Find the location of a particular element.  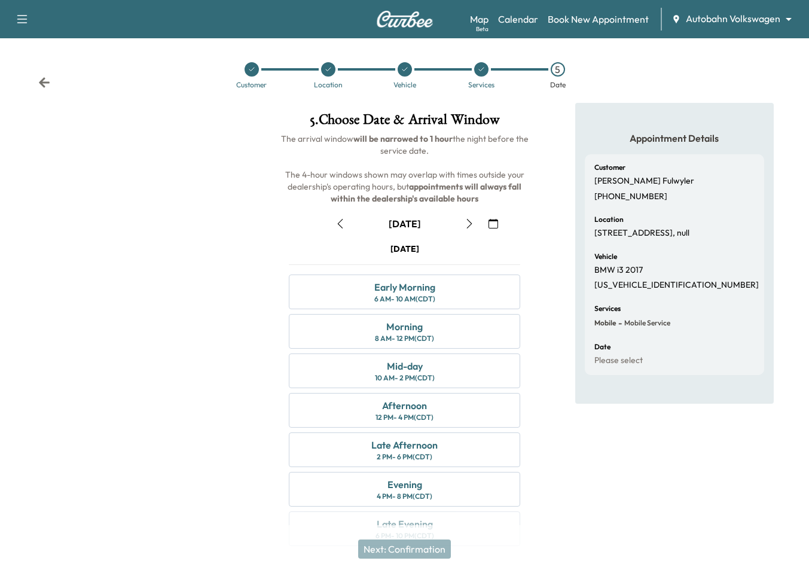

h6: Services is located at coordinates (607, 308).